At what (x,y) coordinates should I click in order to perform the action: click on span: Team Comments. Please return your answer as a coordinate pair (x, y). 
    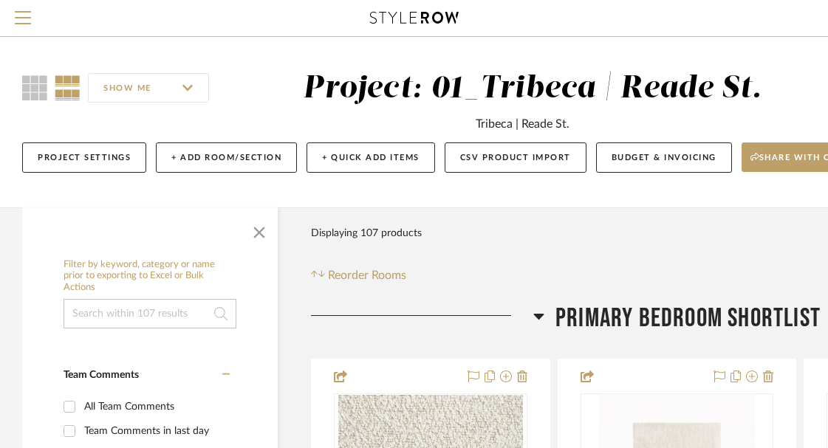
    Looking at the image, I should click on (101, 375).